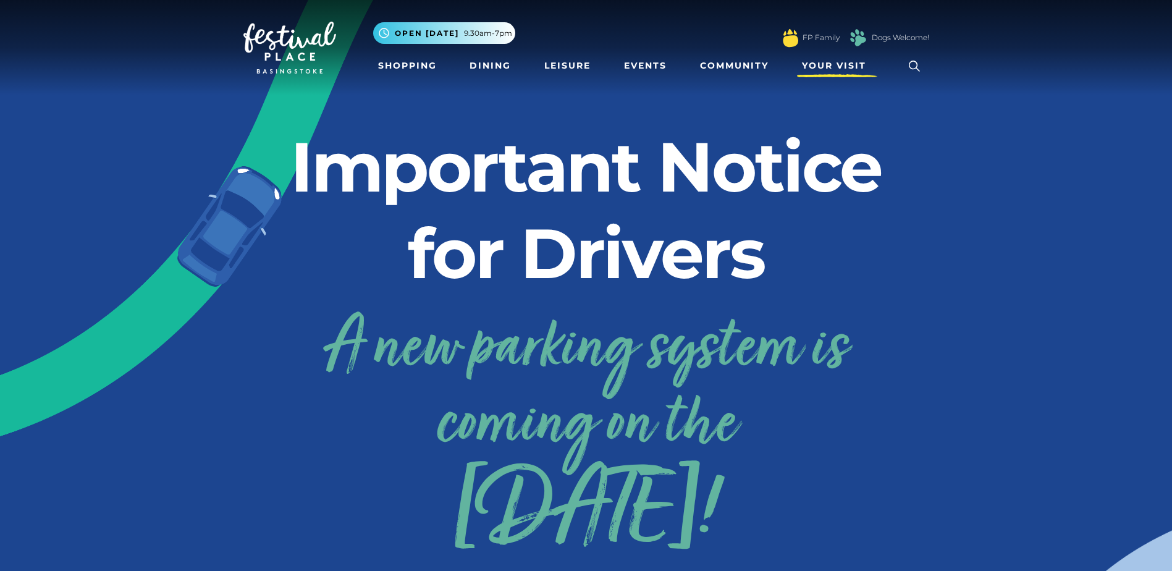 Image resolution: width=1172 pixels, height=571 pixels. Describe the element at coordinates (488, 33) in the screenshot. I see `span: 9.30am-7pm` at that location.